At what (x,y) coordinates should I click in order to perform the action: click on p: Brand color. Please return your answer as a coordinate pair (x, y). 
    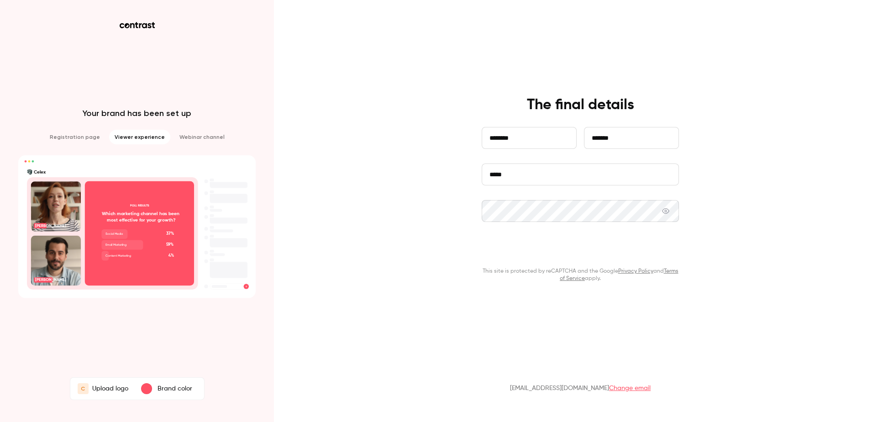
    Looking at the image, I should click on (175, 388).